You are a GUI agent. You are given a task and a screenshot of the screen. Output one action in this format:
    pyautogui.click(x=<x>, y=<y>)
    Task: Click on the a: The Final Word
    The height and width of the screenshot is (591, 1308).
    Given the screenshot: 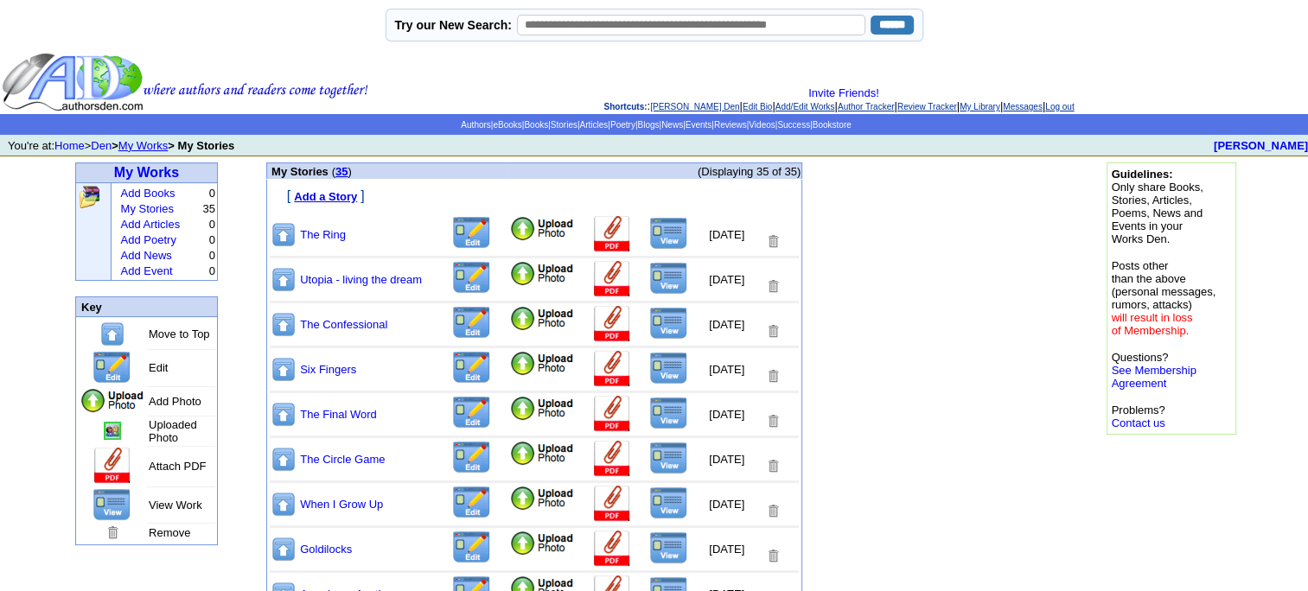 What is the action you would take?
    pyautogui.click(x=338, y=414)
    